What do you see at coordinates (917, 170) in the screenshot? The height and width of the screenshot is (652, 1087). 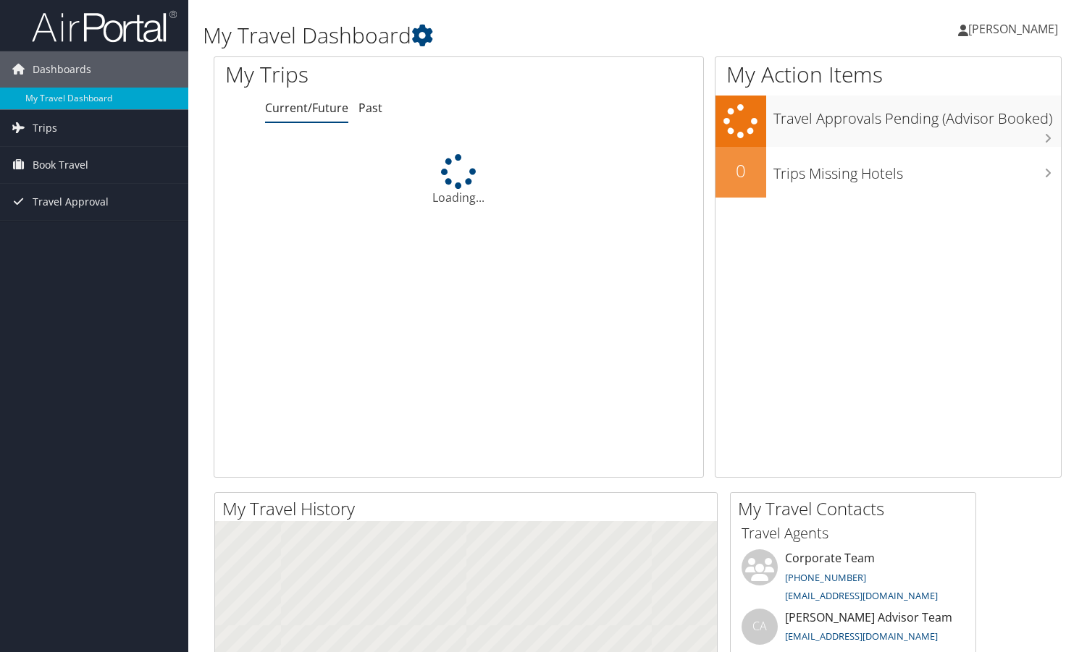 I see `h3: Trips Missing Hotels` at bounding box center [917, 170].